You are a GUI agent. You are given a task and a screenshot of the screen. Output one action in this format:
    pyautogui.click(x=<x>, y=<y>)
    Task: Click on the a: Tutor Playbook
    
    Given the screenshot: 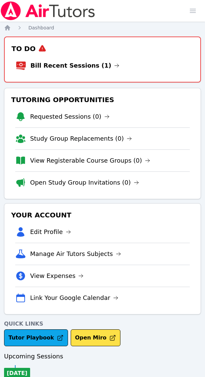 What is the action you would take?
    pyautogui.click(x=36, y=338)
    